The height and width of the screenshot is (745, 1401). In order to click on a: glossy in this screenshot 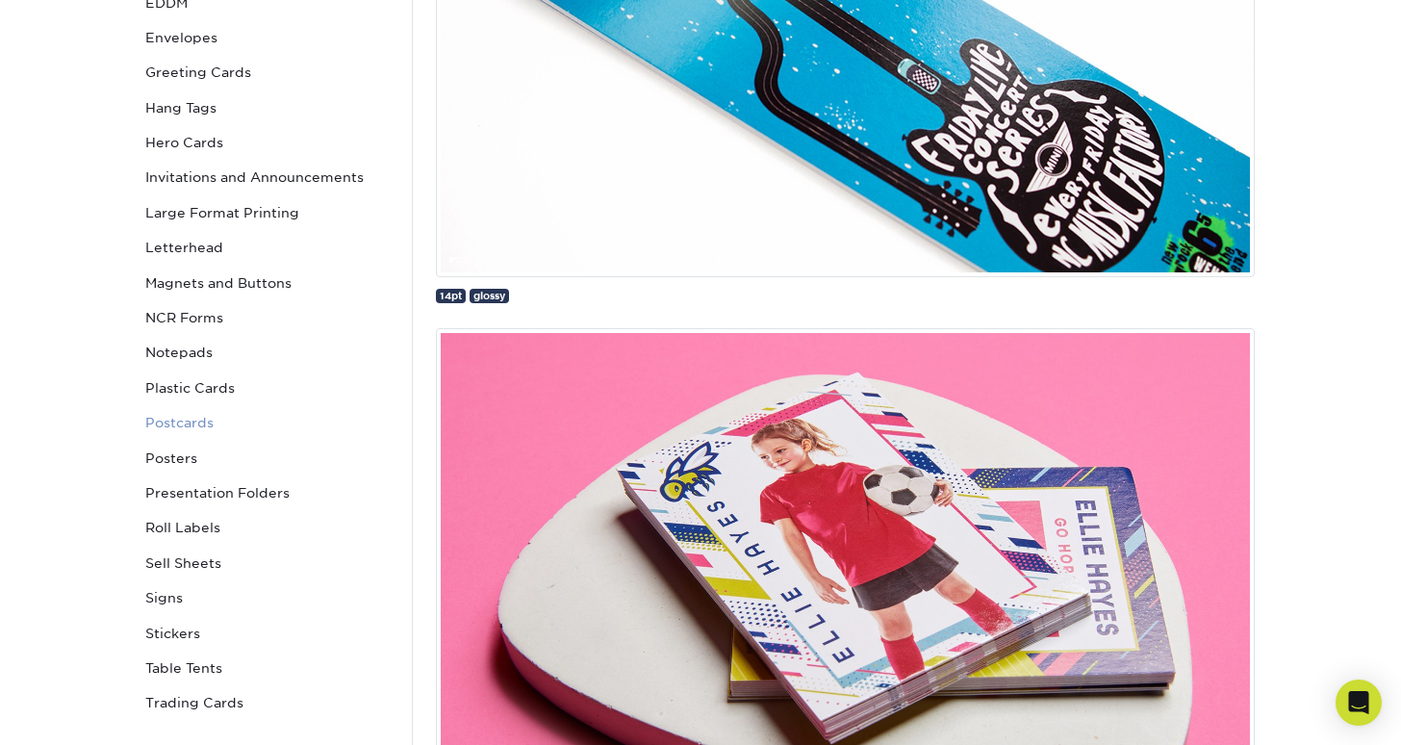, I will do `click(489, 295)`.